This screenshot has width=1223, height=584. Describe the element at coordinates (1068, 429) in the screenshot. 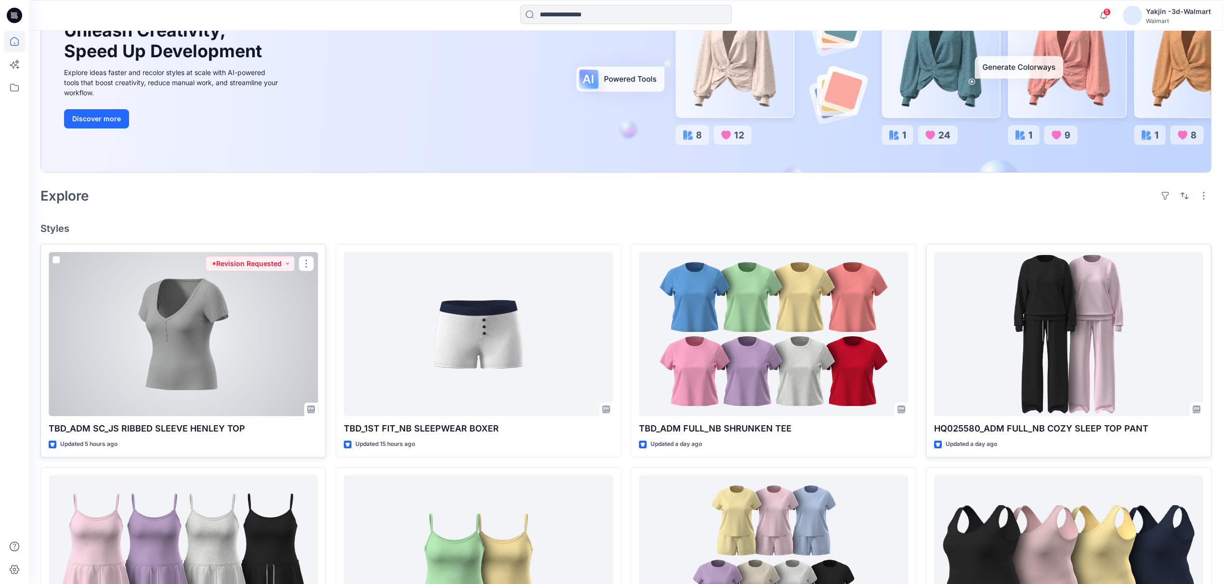

I see `p: HQ025580_ADM FULL_NB COZY SLEEP TOP PANT` at that location.